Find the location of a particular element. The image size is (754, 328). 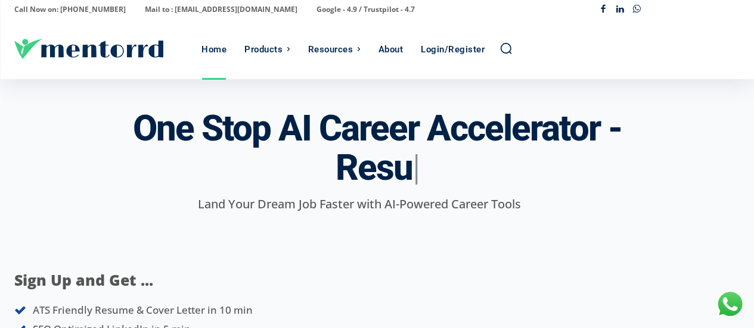

div: Home is located at coordinates (214, 49).